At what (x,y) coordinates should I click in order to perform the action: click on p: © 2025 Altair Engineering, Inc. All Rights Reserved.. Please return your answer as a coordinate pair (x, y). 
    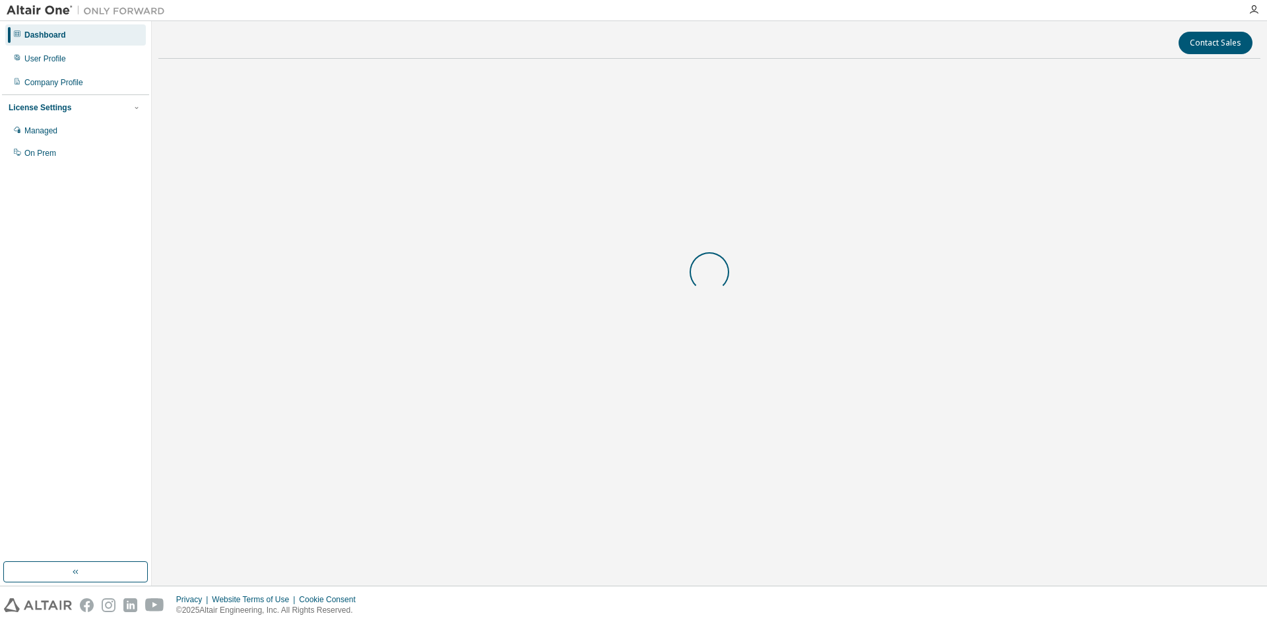
    Looking at the image, I should click on (270, 610).